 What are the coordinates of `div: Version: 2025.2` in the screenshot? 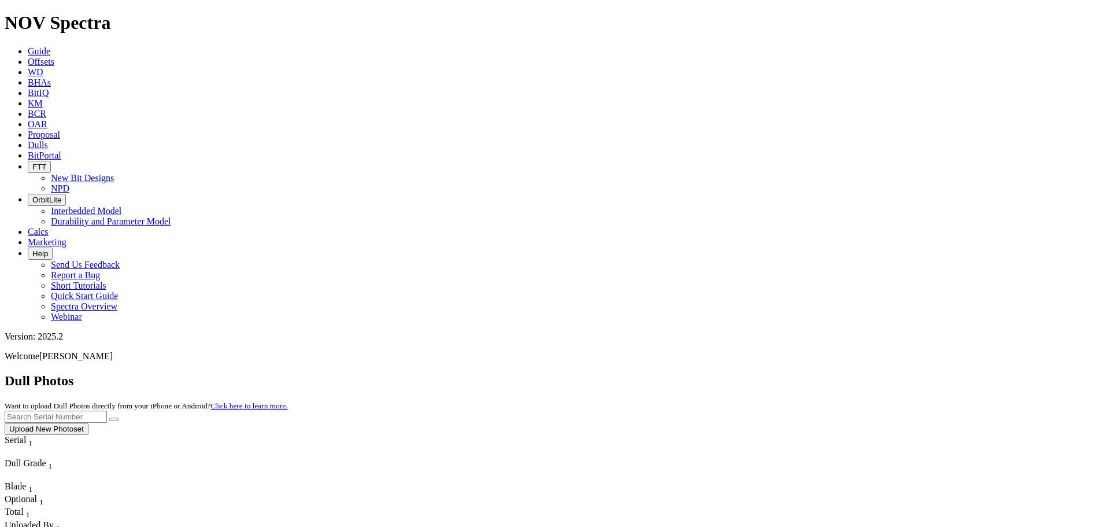 It's located at (555, 337).